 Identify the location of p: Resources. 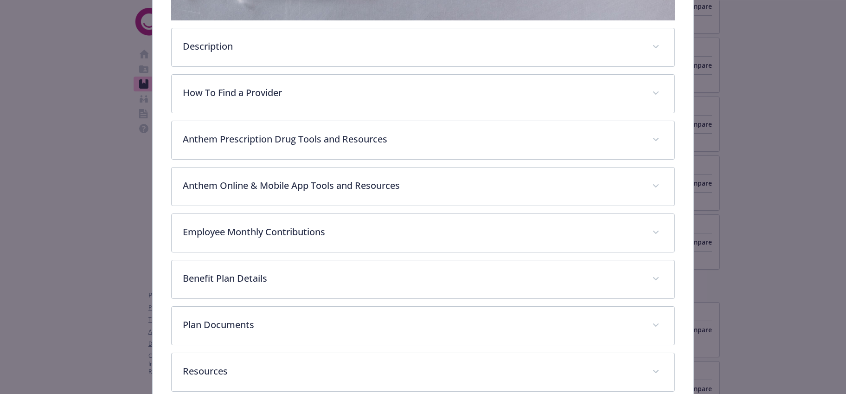
(412, 371).